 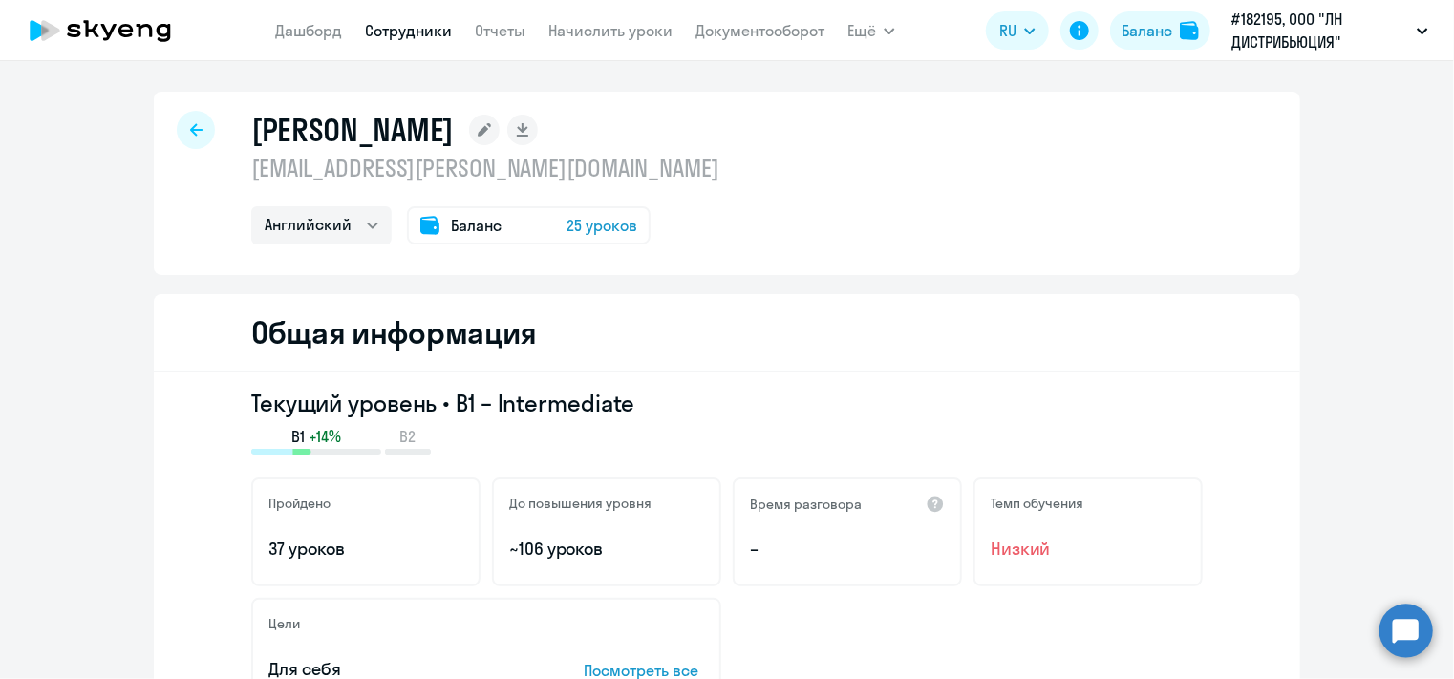 I want to click on span: +14%, so click(x=325, y=437).